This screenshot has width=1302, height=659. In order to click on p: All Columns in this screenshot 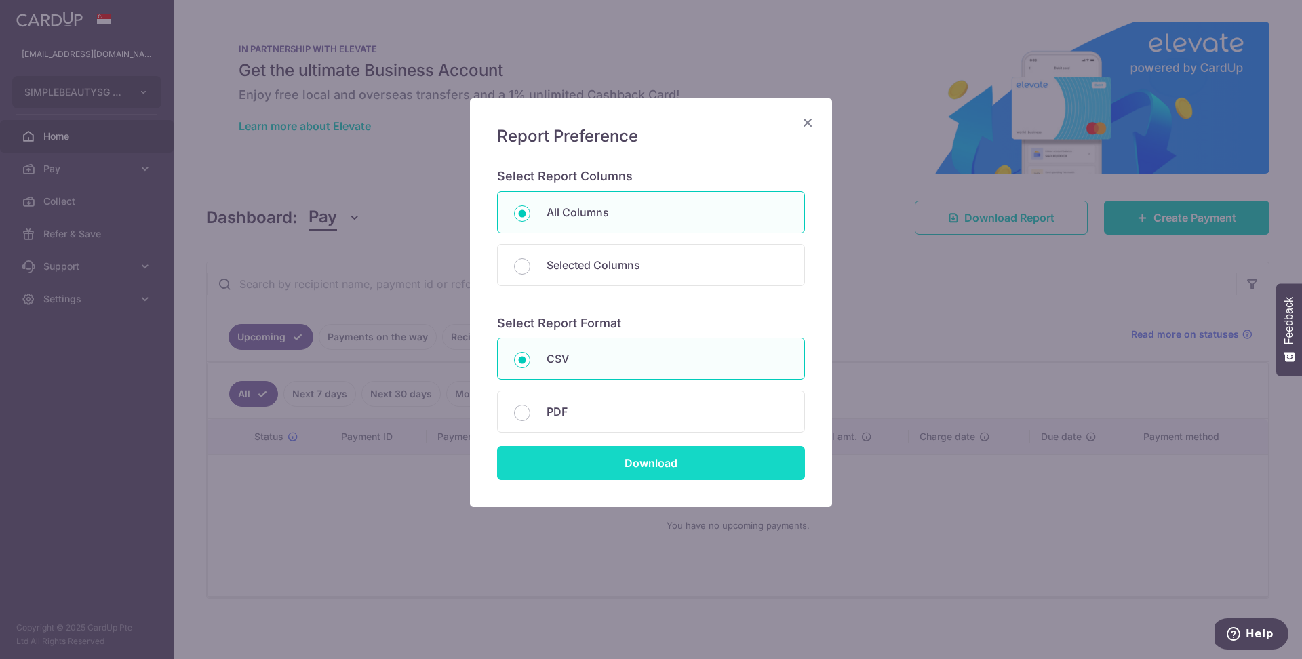, I will do `click(667, 212)`.